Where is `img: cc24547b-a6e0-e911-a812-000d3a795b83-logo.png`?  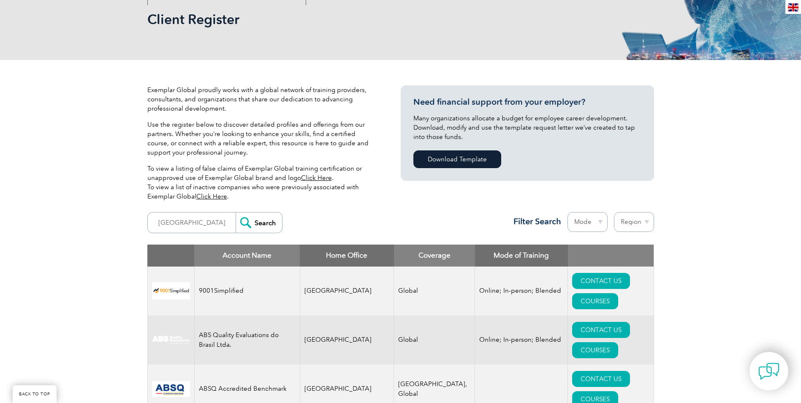
img: cc24547b-a6e0-e911-a812-000d3a795b83-logo.png is located at coordinates (171, 389).